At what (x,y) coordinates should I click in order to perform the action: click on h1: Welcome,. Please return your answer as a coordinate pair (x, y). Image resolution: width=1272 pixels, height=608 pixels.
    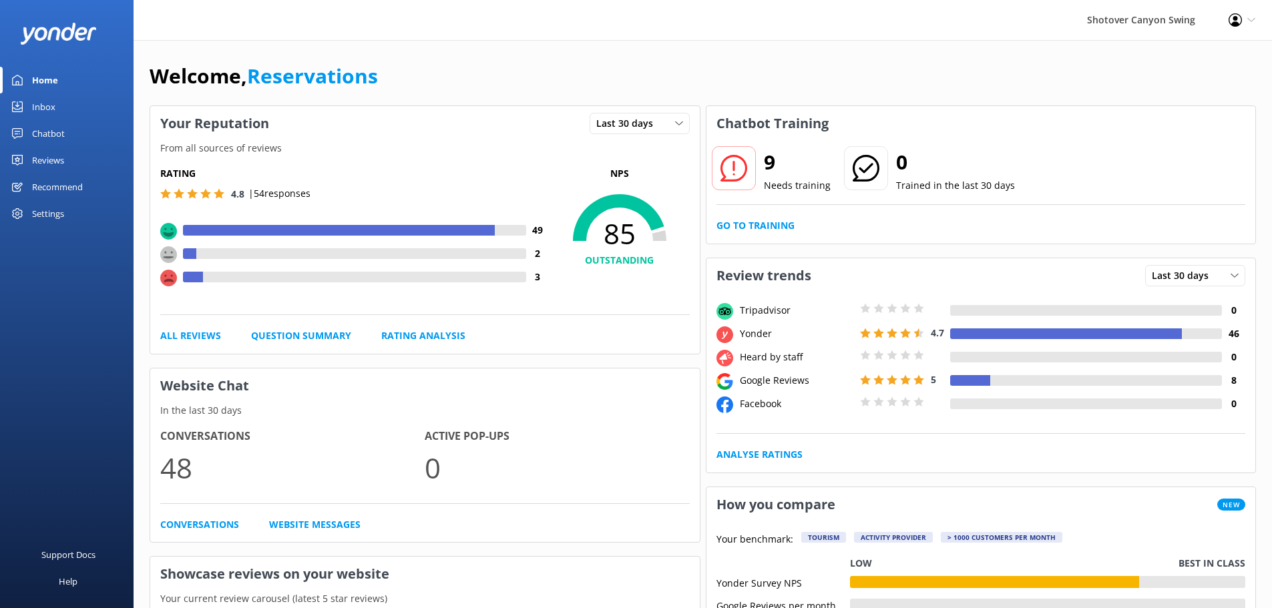
    Looking at the image, I should click on (264, 76).